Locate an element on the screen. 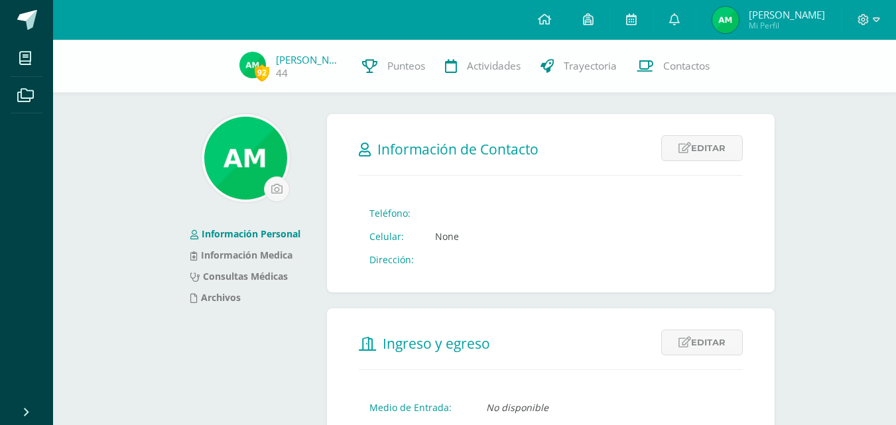 This screenshot has height=425, width=896. a: Trayectoria is located at coordinates (578, 66).